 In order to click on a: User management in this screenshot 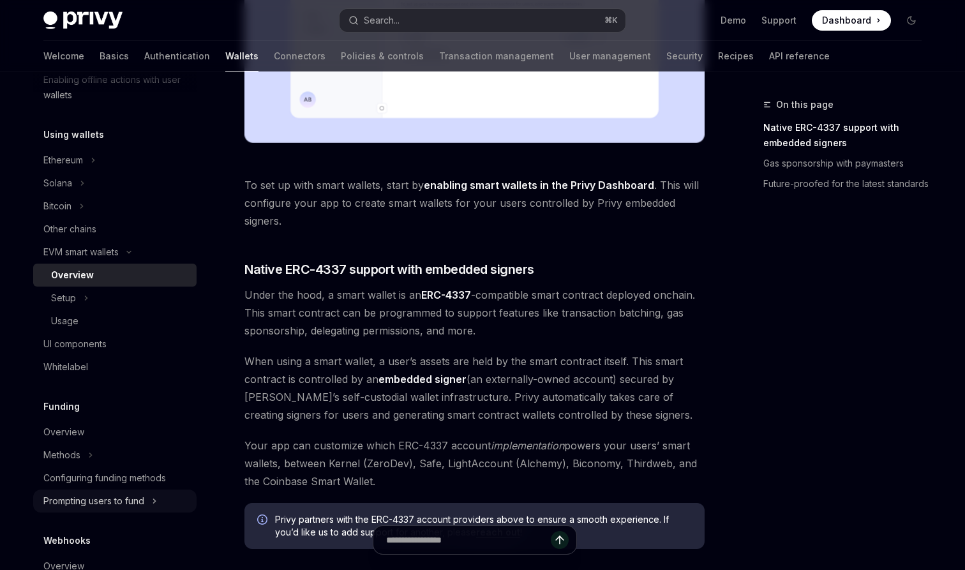, I will do `click(610, 56)`.